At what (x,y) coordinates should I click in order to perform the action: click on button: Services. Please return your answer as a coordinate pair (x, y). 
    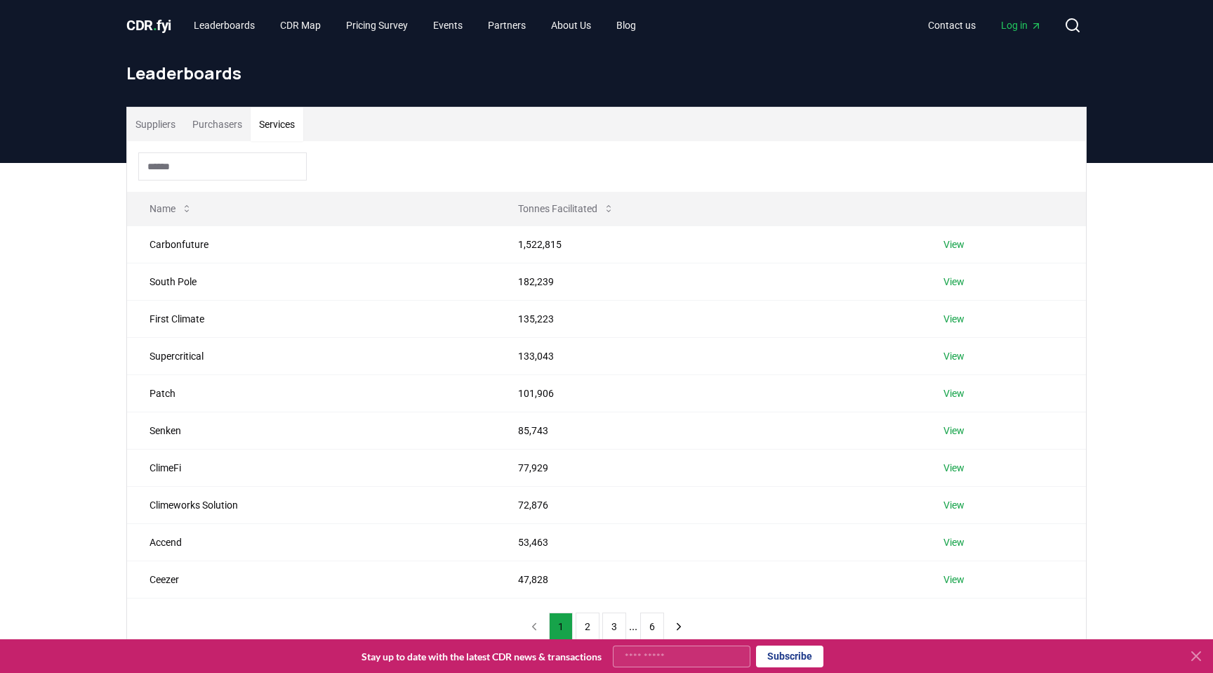
    Looking at the image, I should click on (277, 124).